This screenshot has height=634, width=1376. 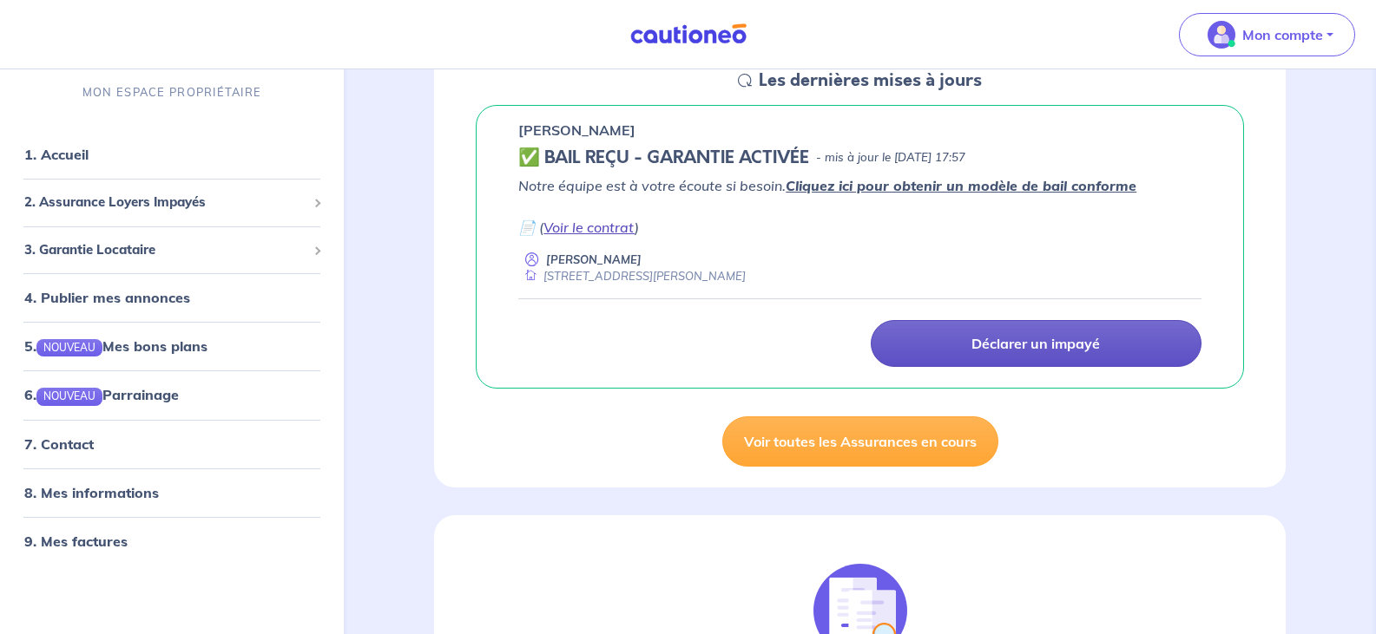 What do you see at coordinates (1221, 35) in the screenshot?
I see `img: illu_account_valid_menu.svg` at bounding box center [1221, 35].